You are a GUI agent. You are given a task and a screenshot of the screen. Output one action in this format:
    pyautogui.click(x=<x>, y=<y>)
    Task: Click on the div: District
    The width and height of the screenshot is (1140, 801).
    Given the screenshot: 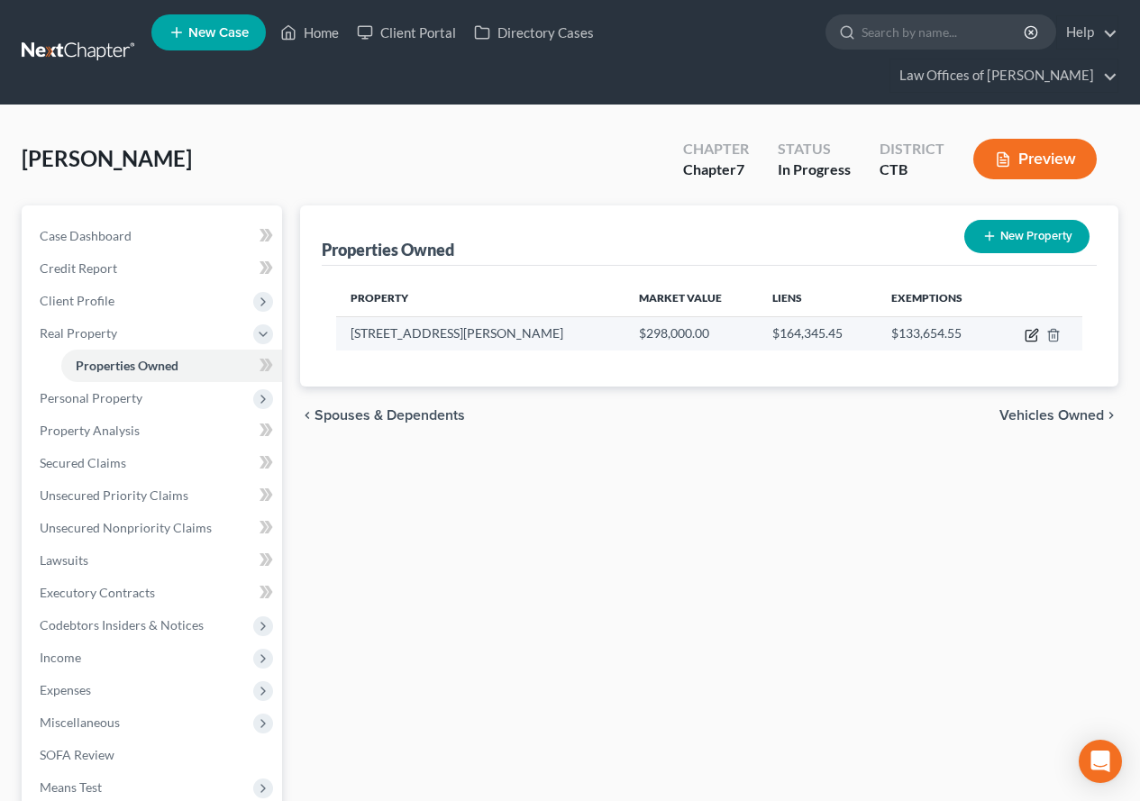 What is the action you would take?
    pyautogui.click(x=912, y=149)
    